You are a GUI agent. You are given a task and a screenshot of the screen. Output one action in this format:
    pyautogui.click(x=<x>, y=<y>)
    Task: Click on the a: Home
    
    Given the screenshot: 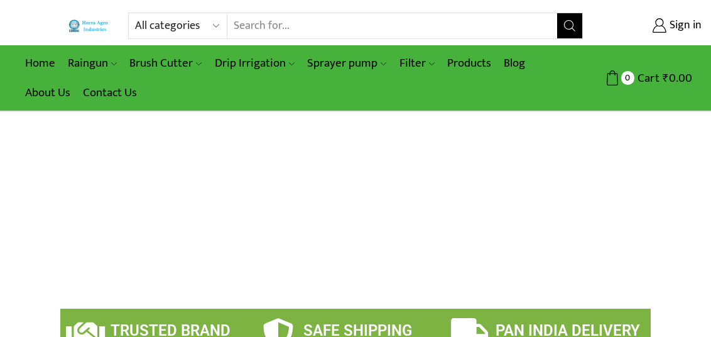 What is the action you would take?
    pyautogui.click(x=40, y=63)
    